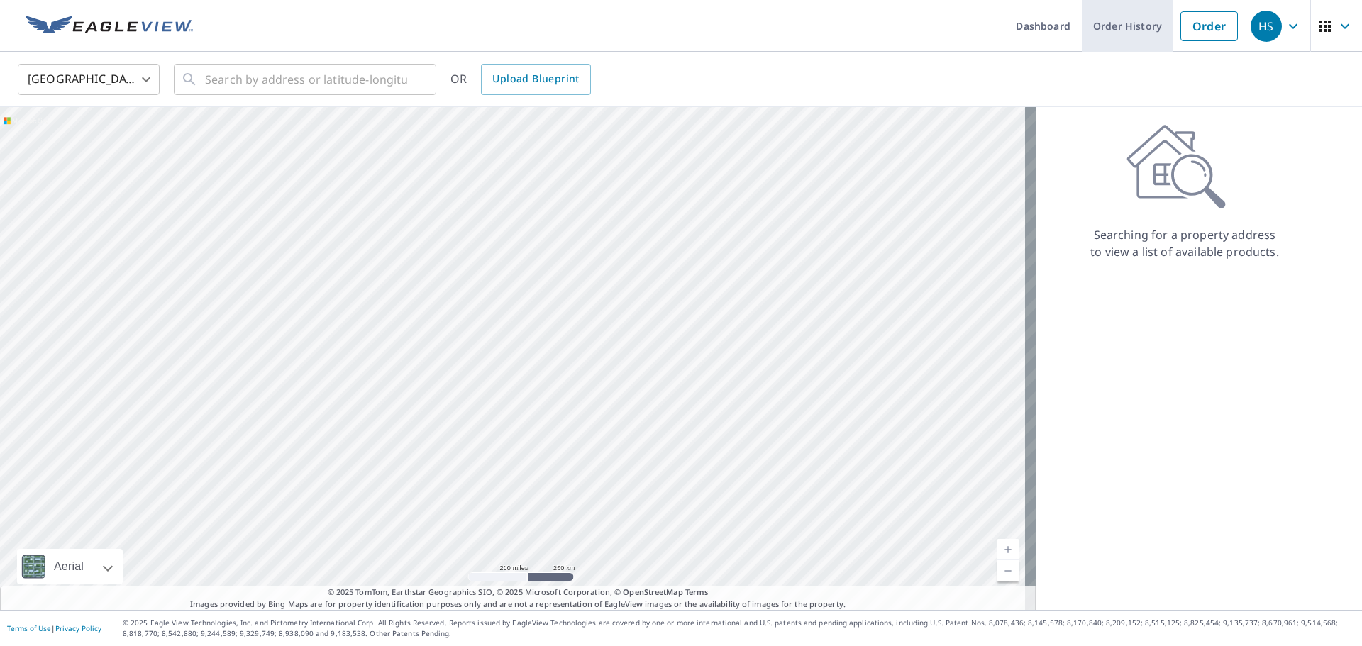  What do you see at coordinates (69, 567) in the screenshot?
I see `div: Aerial` at bounding box center [69, 567].